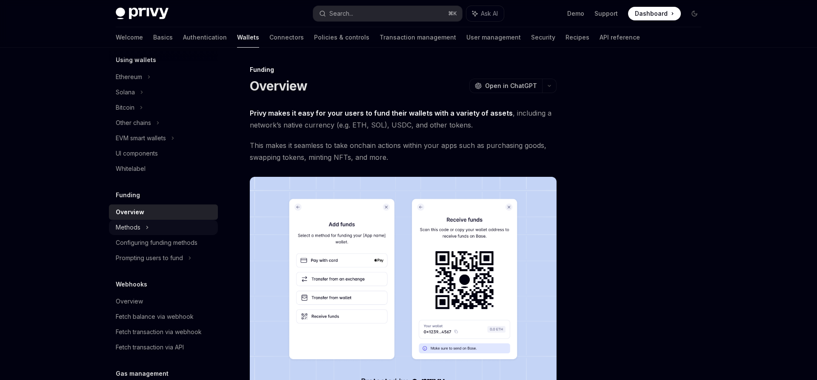  I want to click on h5: Gas management, so click(142, 374).